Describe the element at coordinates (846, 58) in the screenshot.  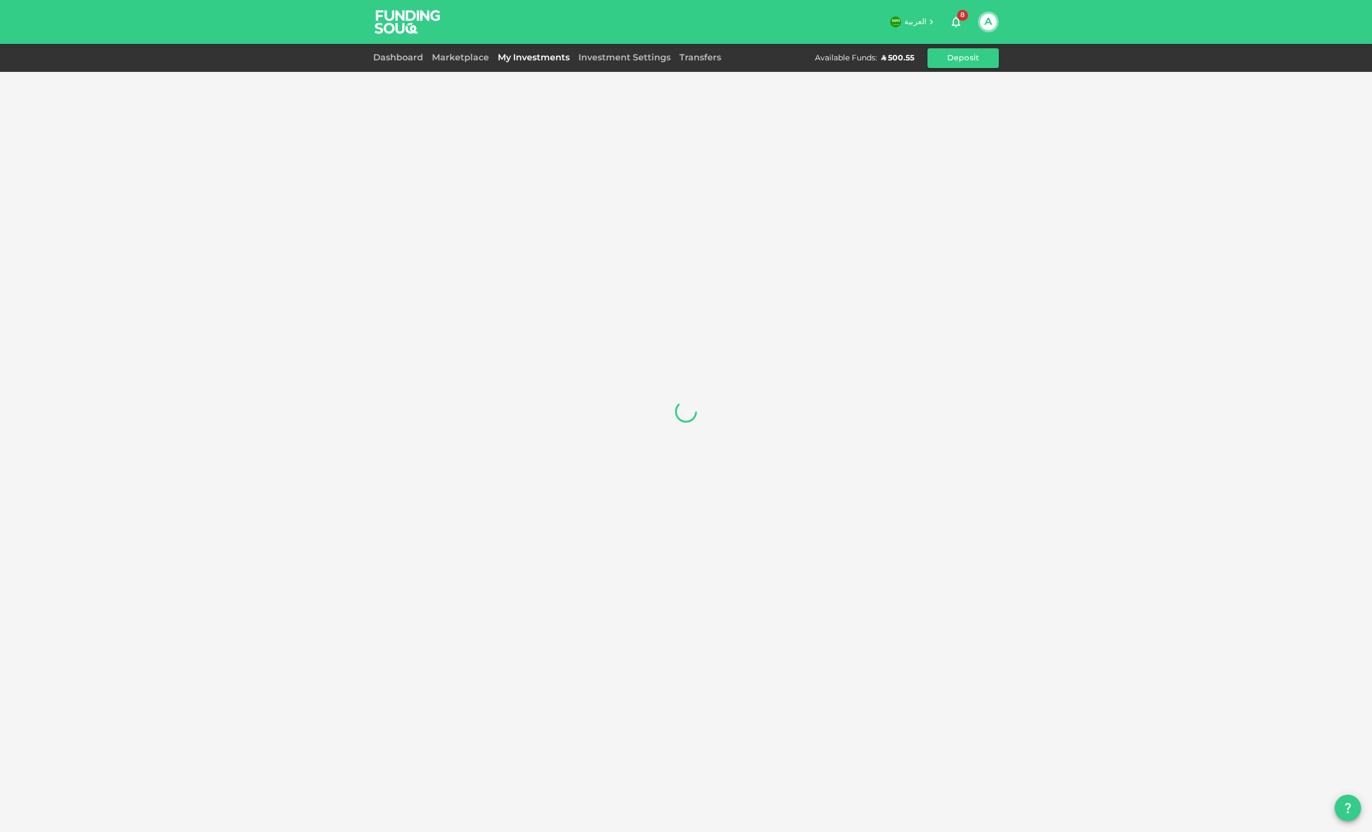
I see `div: Available Funds :` at that location.